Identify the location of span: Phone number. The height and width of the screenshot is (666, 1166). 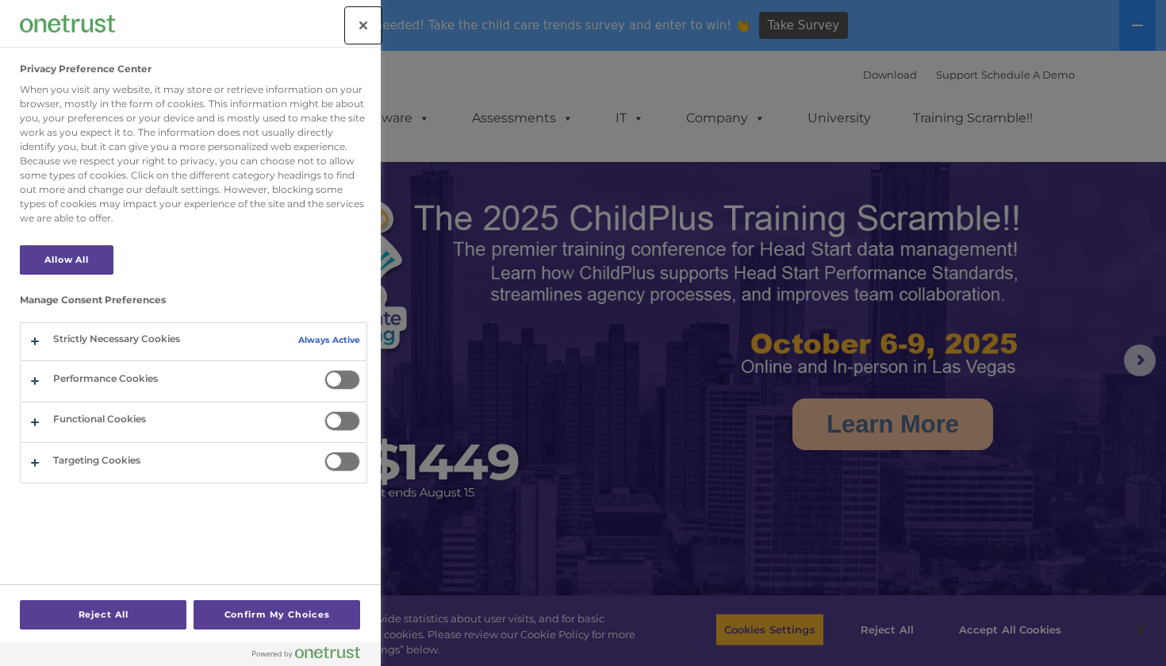
(254, 175).